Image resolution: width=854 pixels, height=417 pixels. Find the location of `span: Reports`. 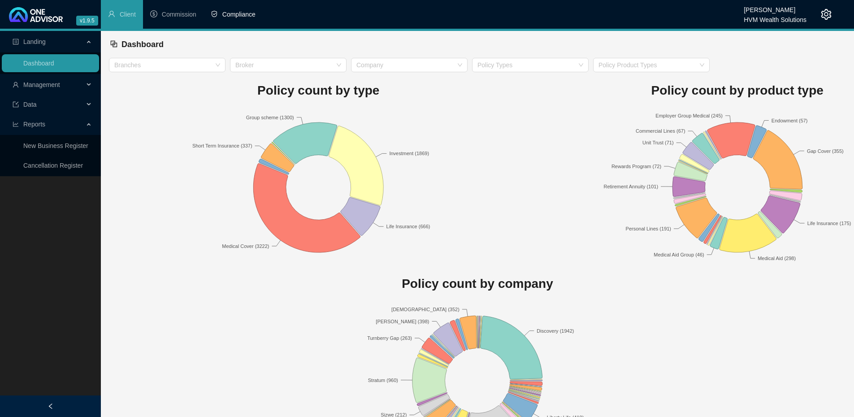

span: Reports is located at coordinates (34, 124).